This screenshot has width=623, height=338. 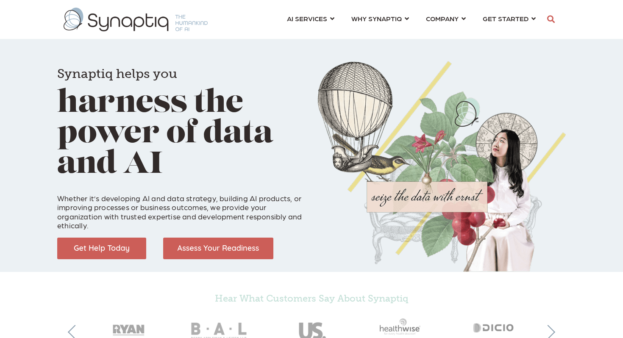 I want to click on span: GET STARTED, so click(x=506, y=18).